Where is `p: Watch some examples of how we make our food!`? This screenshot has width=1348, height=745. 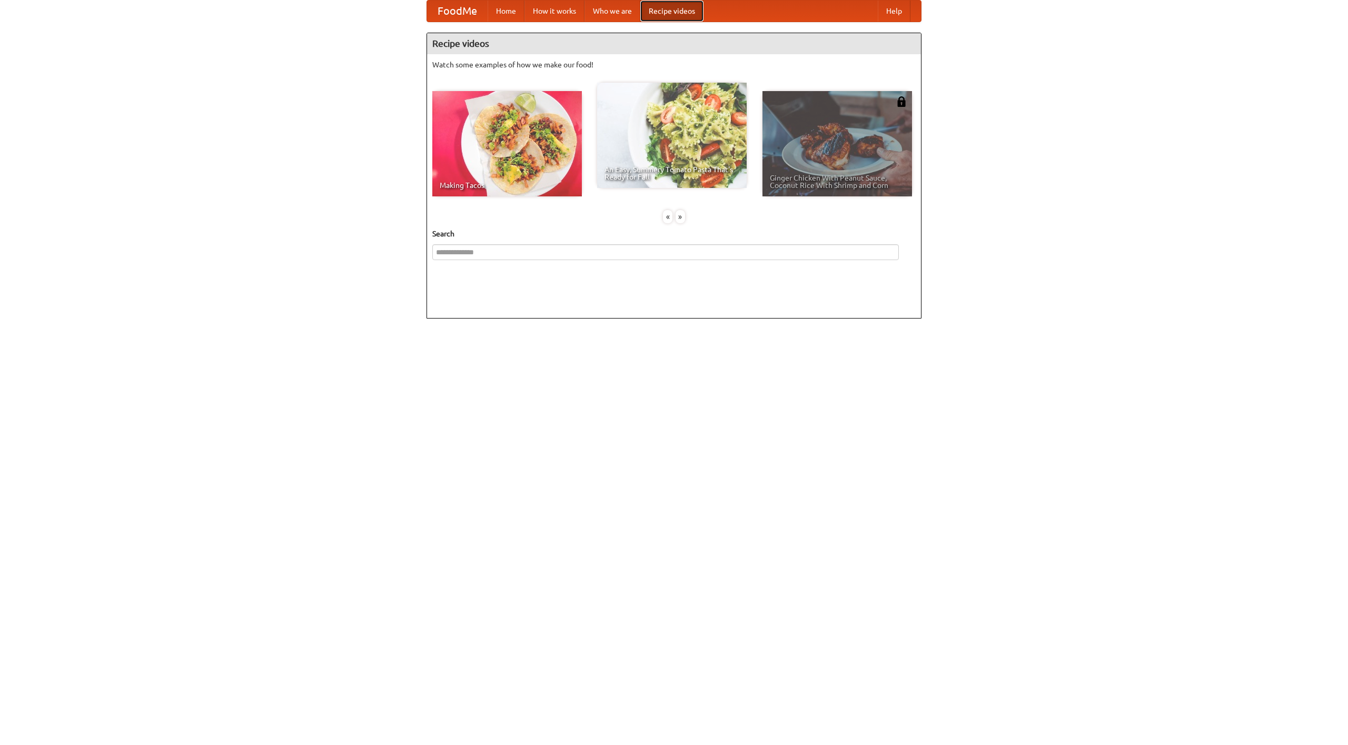
p: Watch some examples of how we make our food! is located at coordinates (674, 65).